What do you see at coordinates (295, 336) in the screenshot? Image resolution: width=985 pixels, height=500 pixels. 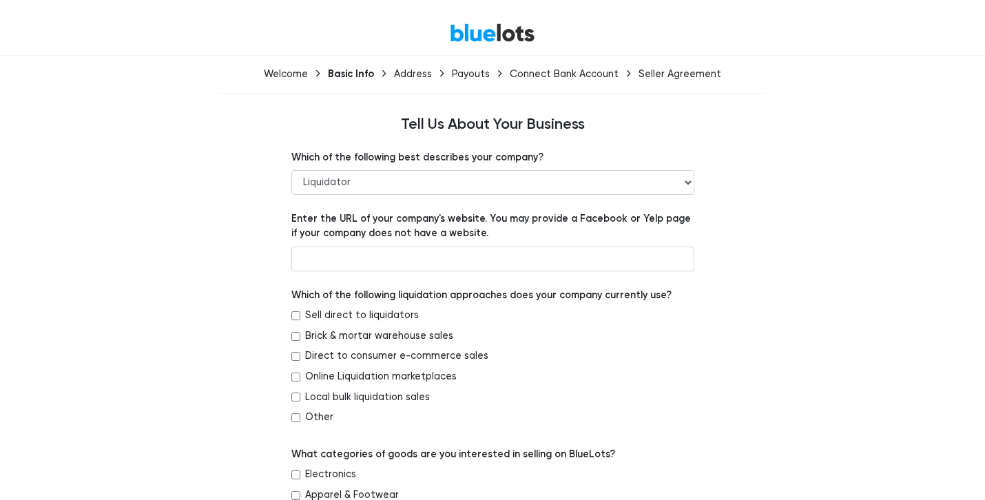 I see `input: Brick & mortar warehouse sales` at bounding box center [295, 336].